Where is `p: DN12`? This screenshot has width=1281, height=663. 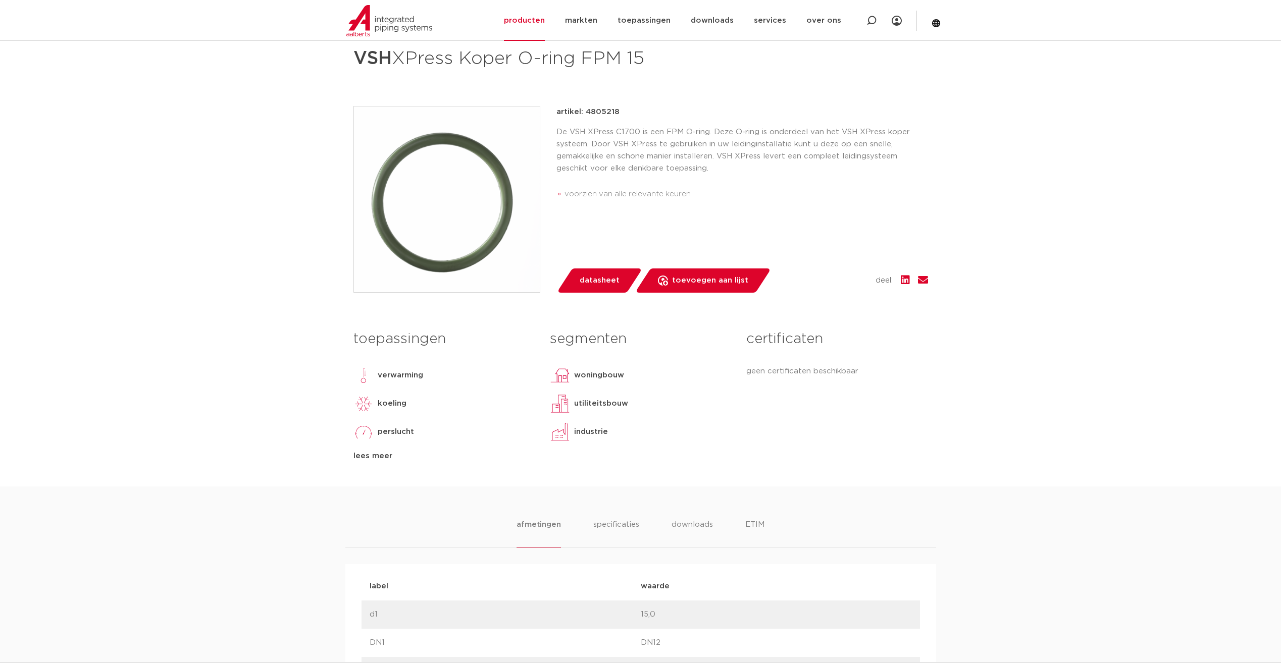
p: DN12 is located at coordinates (776, 643).